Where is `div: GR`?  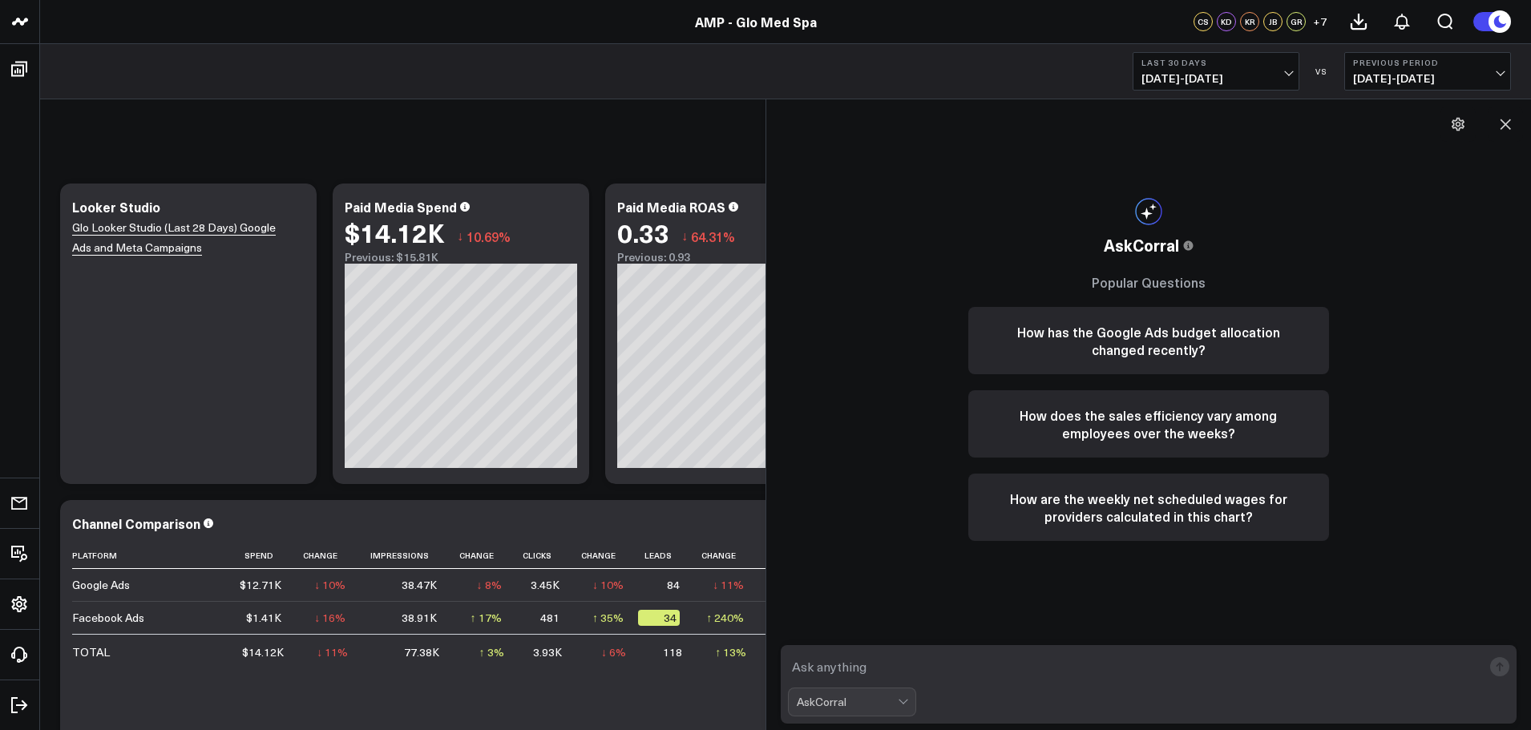
div: GR is located at coordinates (1296, 22).